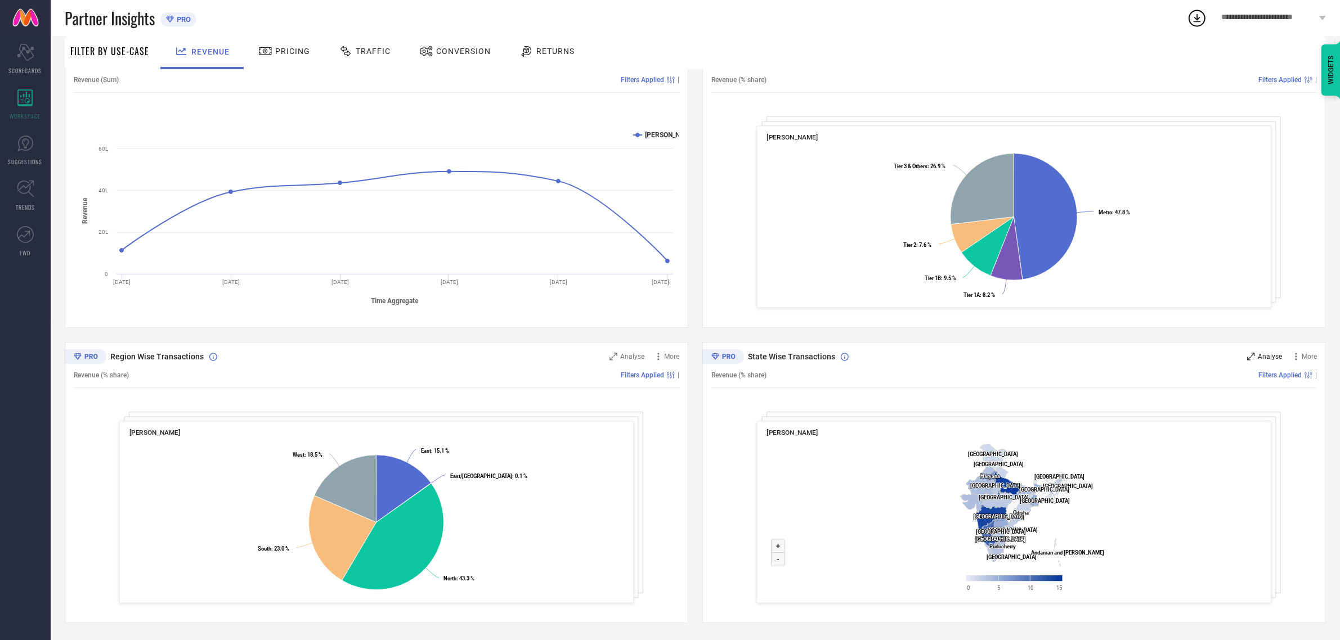  I want to click on span: Partner Insights, so click(110, 18).